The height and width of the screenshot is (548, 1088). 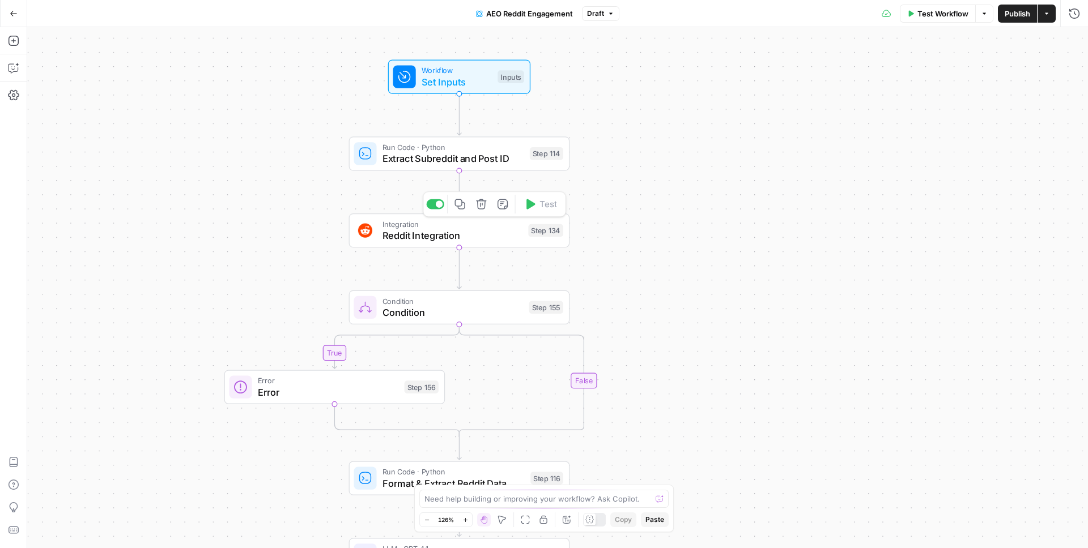 I want to click on div: Step 156, so click(x=421, y=387).